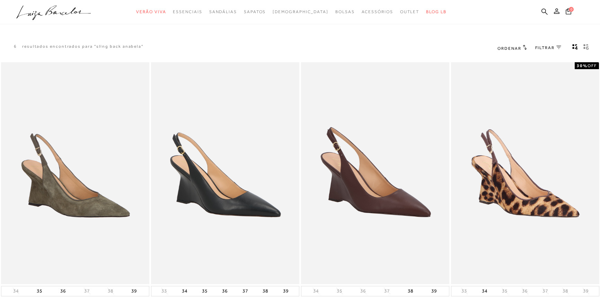  I want to click on img: SCARPIN SLINGBACK EM COURO ANIMAL PRINT GUEPARDO E SALTO ANABELA, so click(525, 173).